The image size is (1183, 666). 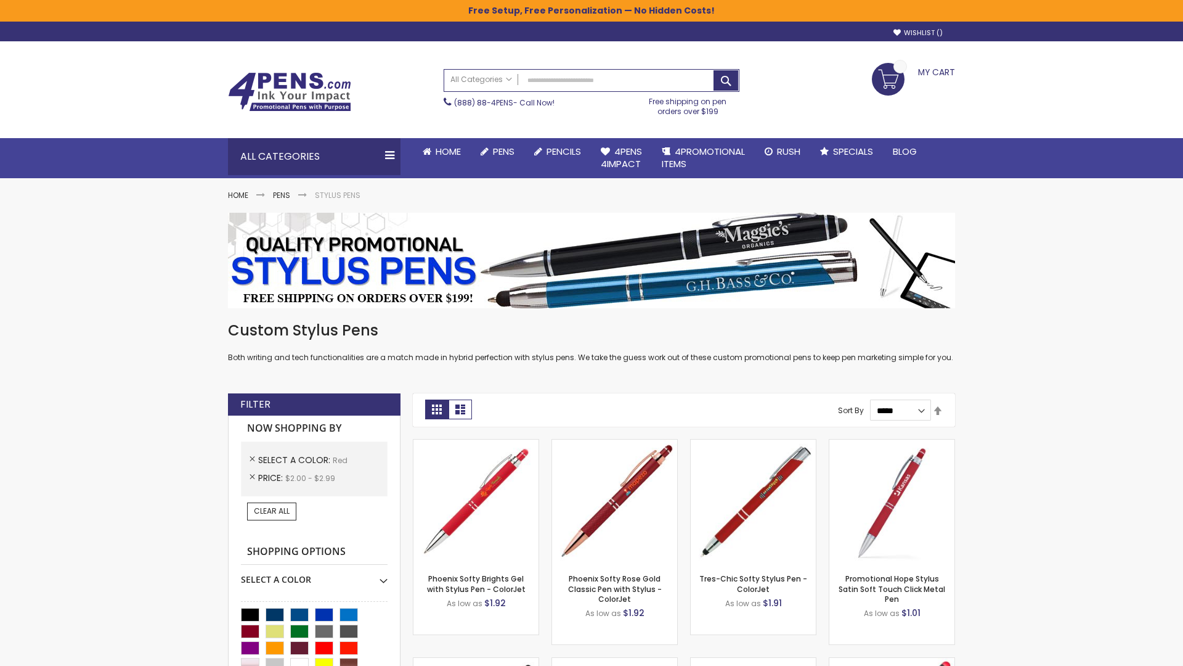 What do you see at coordinates (272, 511) in the screenshot?
I see `a: Clear All` at bounding box center [272, 511].